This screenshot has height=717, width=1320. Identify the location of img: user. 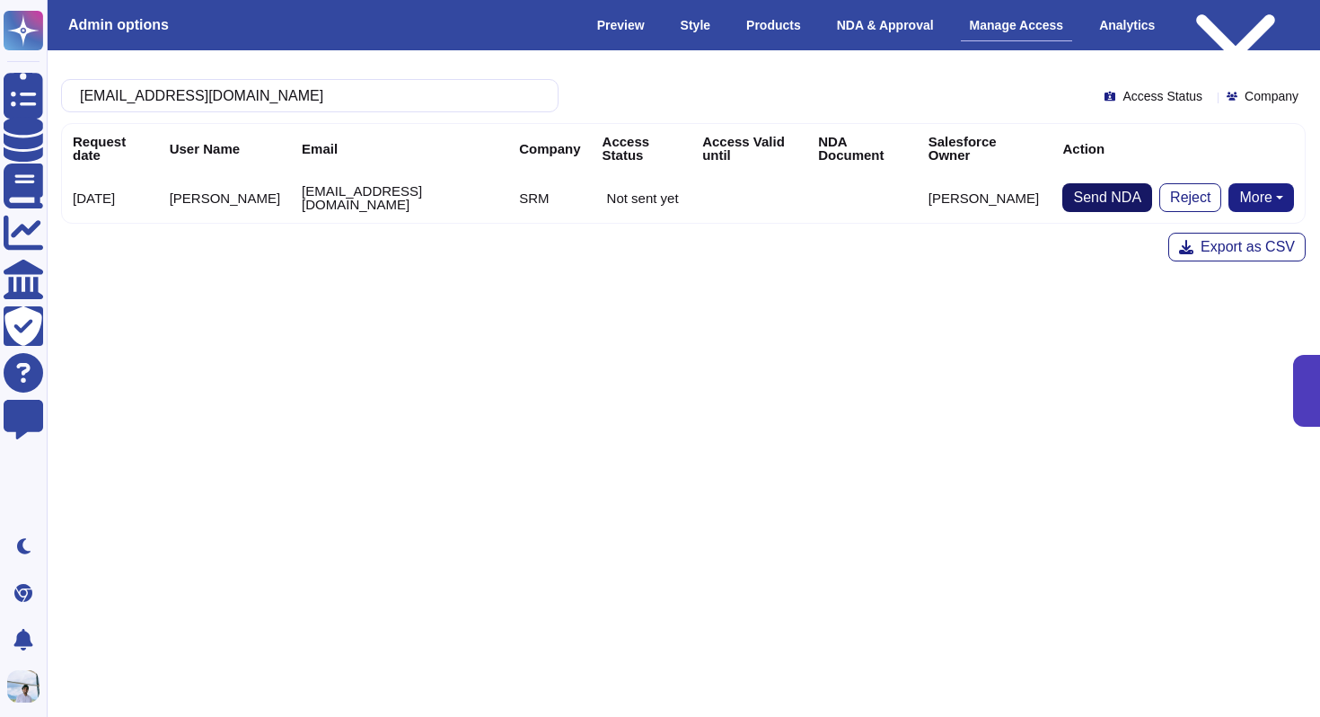
(23, 686).